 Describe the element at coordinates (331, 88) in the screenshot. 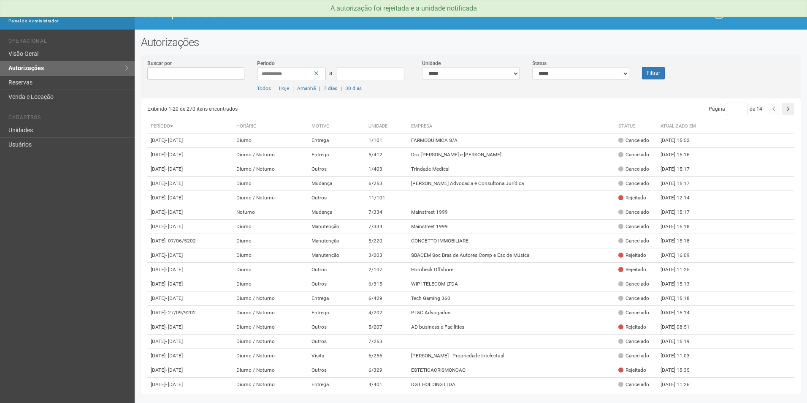

I see `a: 7 dias` at that location.